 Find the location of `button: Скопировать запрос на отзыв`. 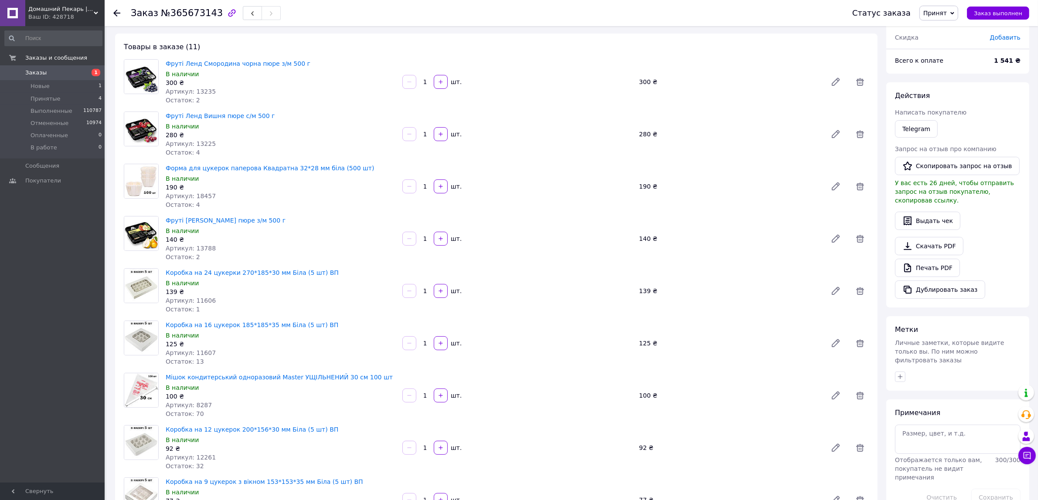

button: Скопировать запрос на отзыв is located at coordinates (957, 166).